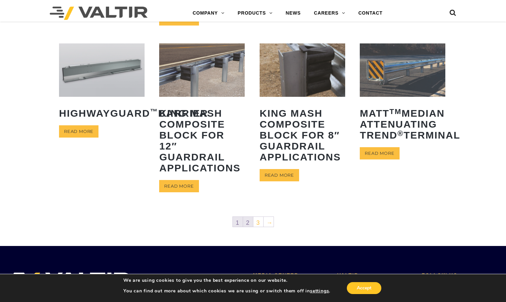 The height and width of the screenshot is (302, 506). Describe the element at coordinates (319, 291) in the screenshot. I see `button: settings` at that location.